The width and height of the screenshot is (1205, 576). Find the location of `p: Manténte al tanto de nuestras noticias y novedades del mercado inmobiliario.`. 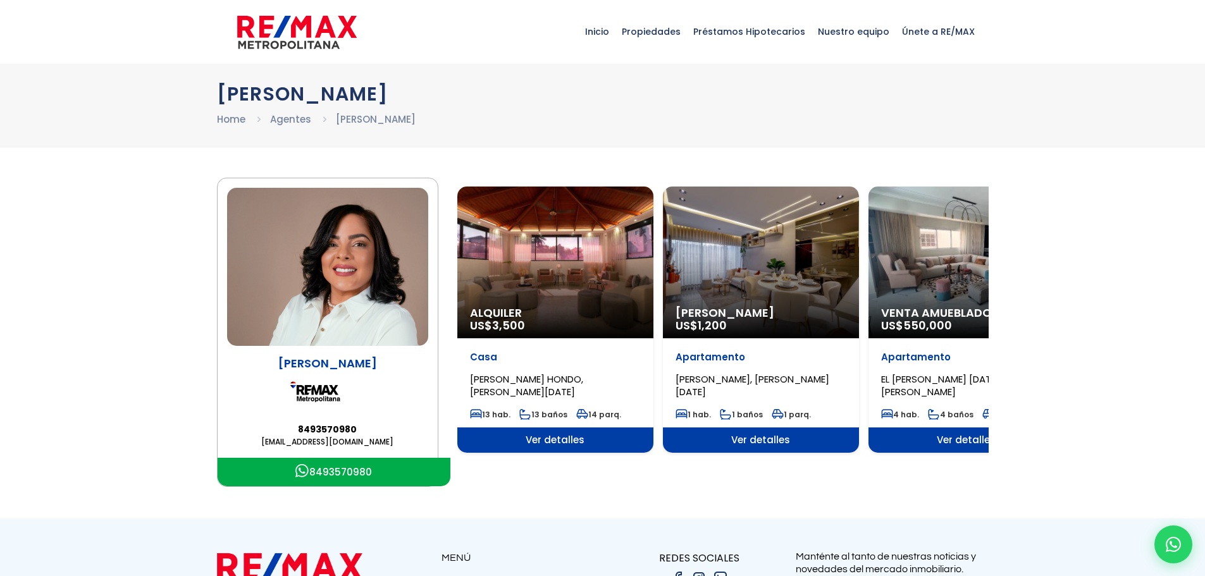

p: Manténte al tanto de nuestras noticias y novedades del mercado inmobiliario. is located at coordinates (892, 563).